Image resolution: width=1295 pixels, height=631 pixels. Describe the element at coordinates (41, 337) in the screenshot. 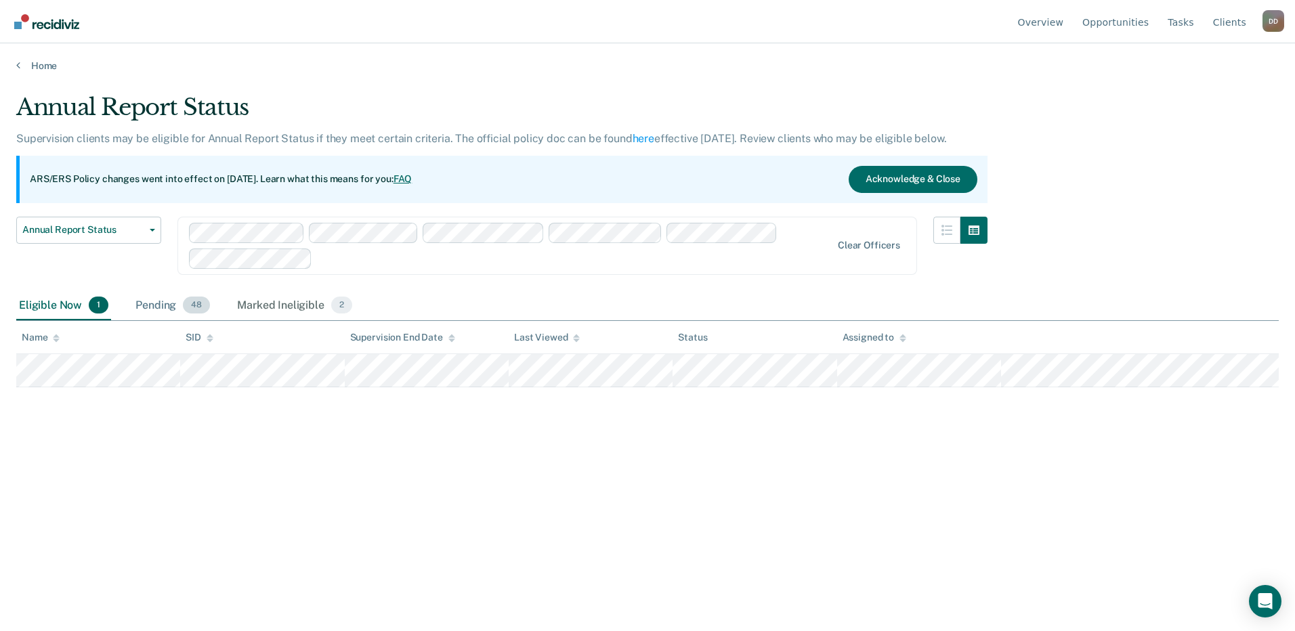

I see `div: Name` at that location.